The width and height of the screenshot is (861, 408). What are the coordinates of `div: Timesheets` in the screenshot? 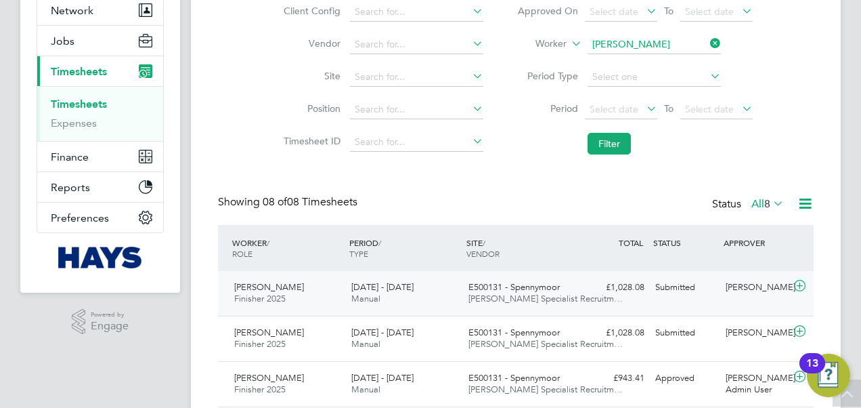 It's located at (100, 113).